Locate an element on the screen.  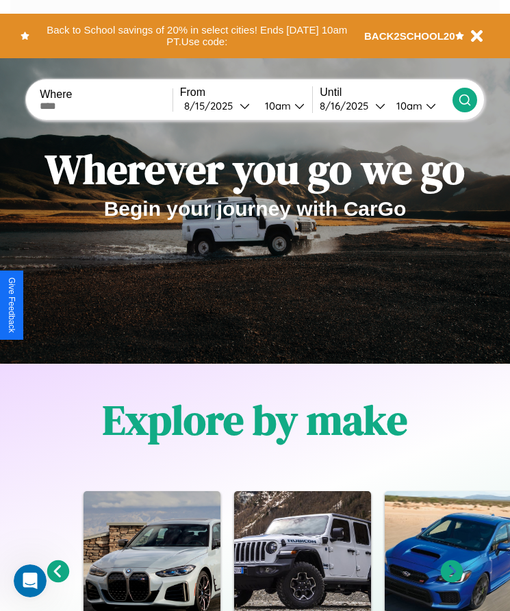
b: BACK2SCHOOL20 is located at coordinates (409, 36).